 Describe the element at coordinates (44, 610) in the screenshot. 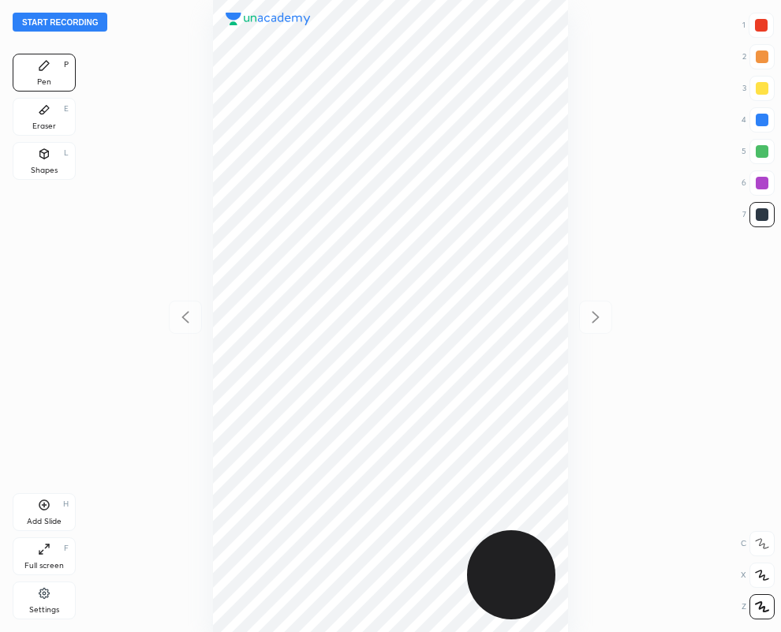

I see `div: Settings` at that location.